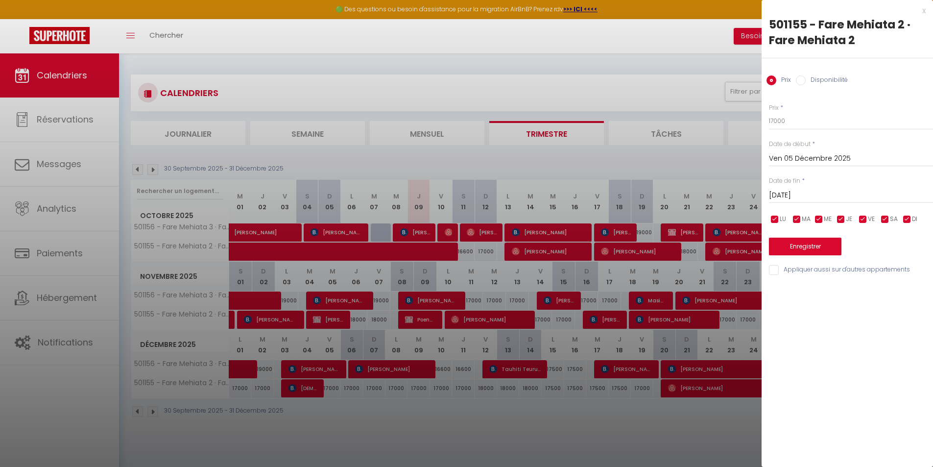 This screenshot has width=933, height=467. What do you see at coordinates (806, 246) in the screenshot?
I see `button: Enregistrer` at bounding box center [806, 246].